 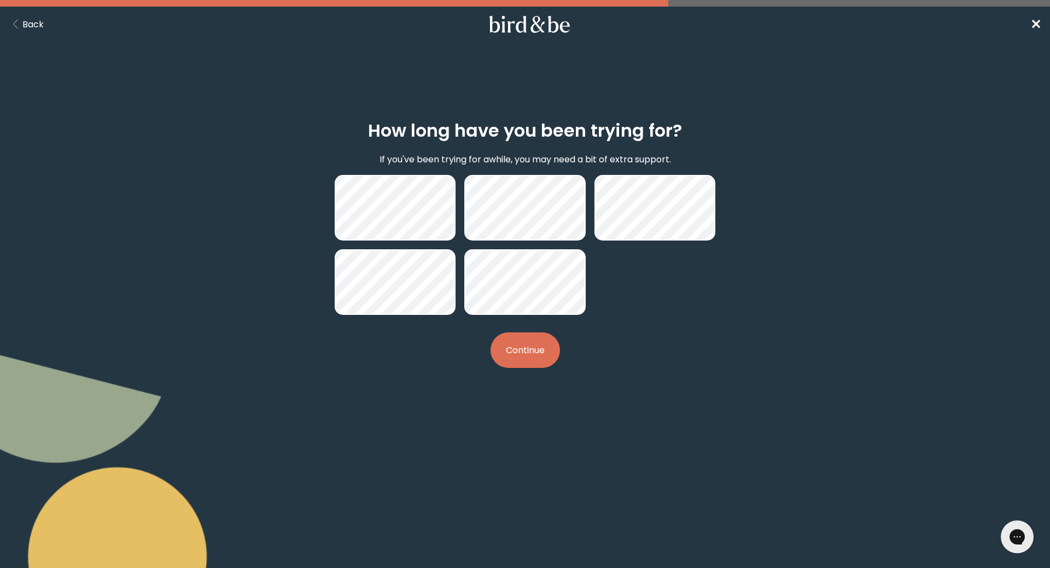 What do you see at coordinates (525, 350) in the screenshot?
I see `button: Continue` at bounding box center [525, 350].